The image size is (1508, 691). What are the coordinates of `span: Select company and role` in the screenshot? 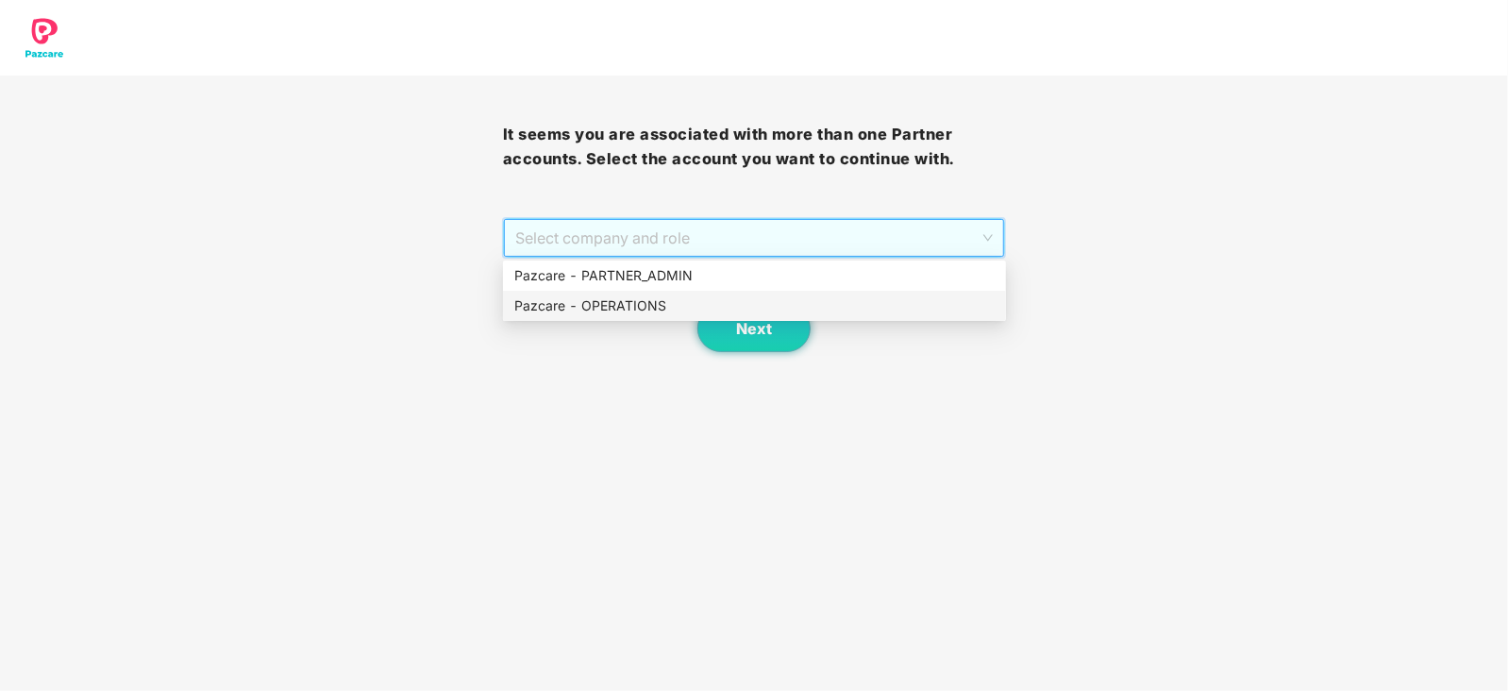 It's located at (754, 238).